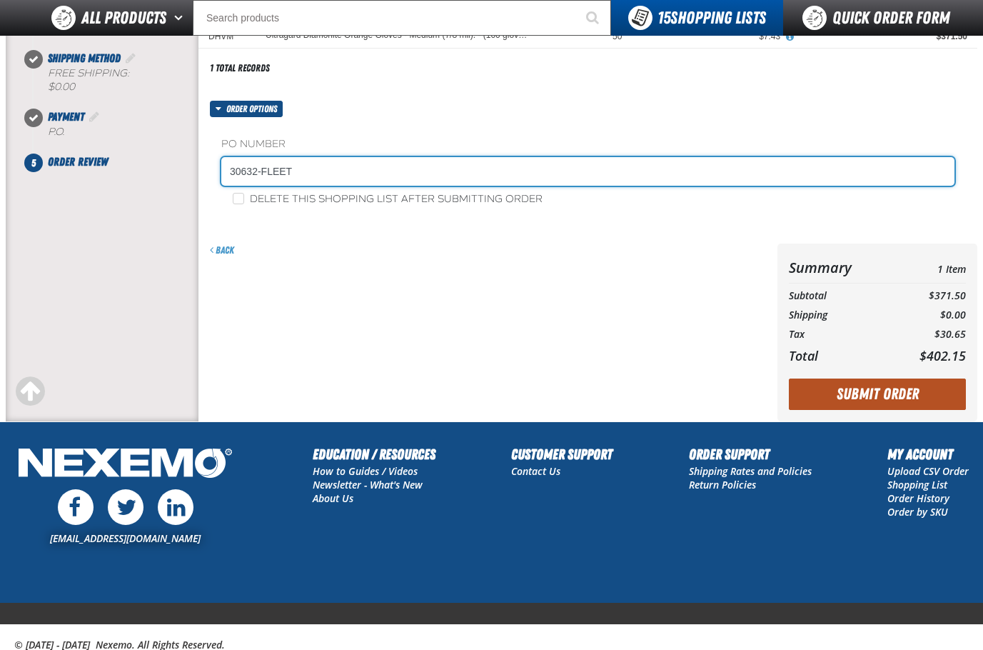 Image resolution: width=983 pixels, height=650 pixels. Describe the element at coordinates (125, 464) in the screenshot. I see `img: Nexemo Logo` at that location.